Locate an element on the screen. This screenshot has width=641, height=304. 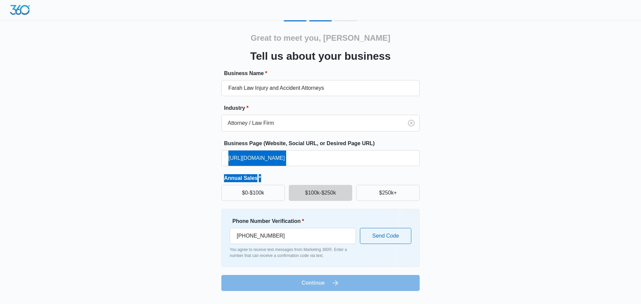
label: Annual Sales is located at coordinates (323, 178).